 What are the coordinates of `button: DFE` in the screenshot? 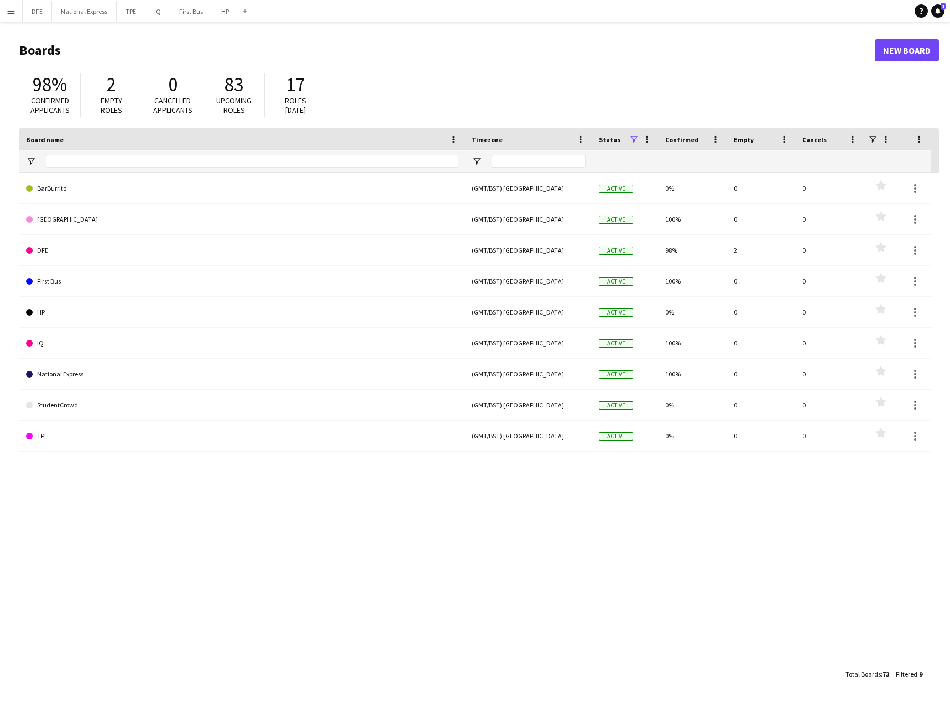 It's located at (37, 11).